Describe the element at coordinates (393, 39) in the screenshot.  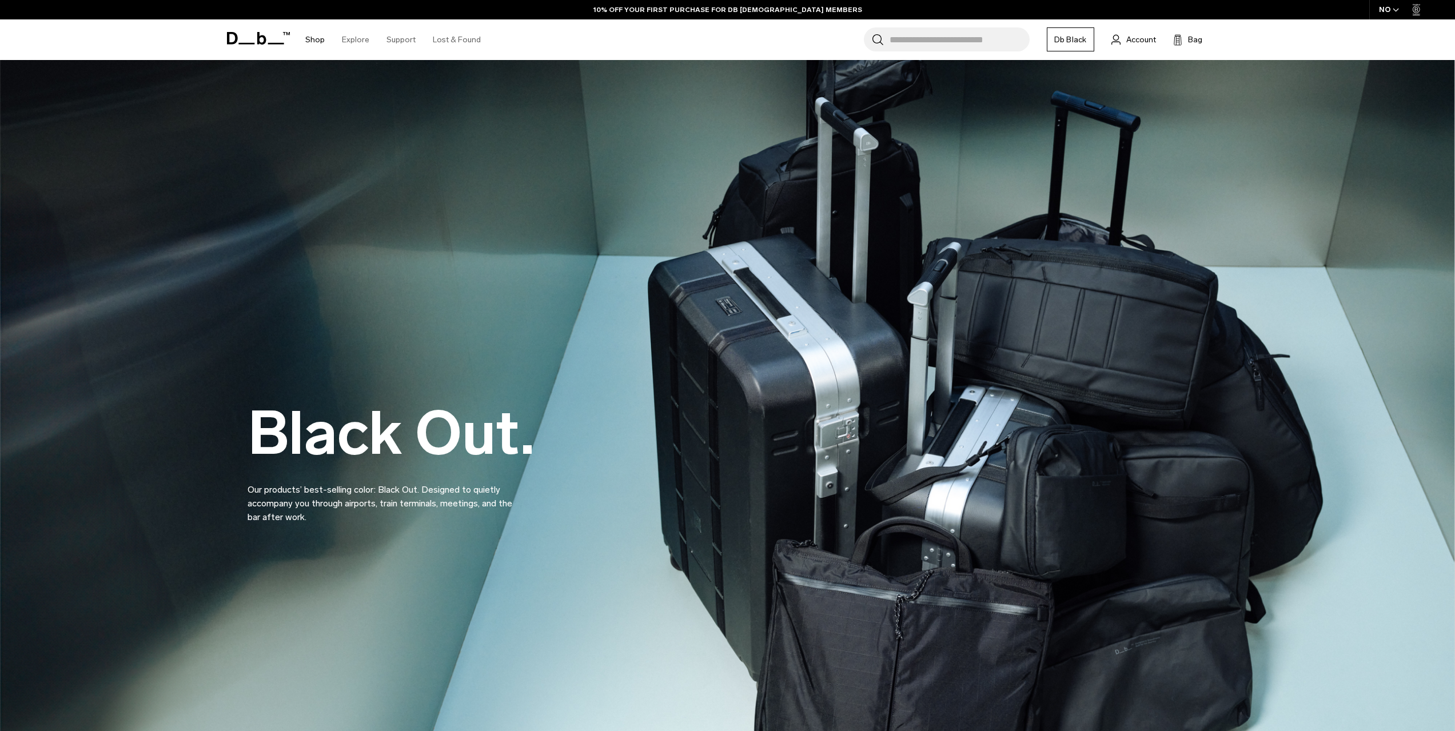
I see `nav: Main Navigation` at that location.